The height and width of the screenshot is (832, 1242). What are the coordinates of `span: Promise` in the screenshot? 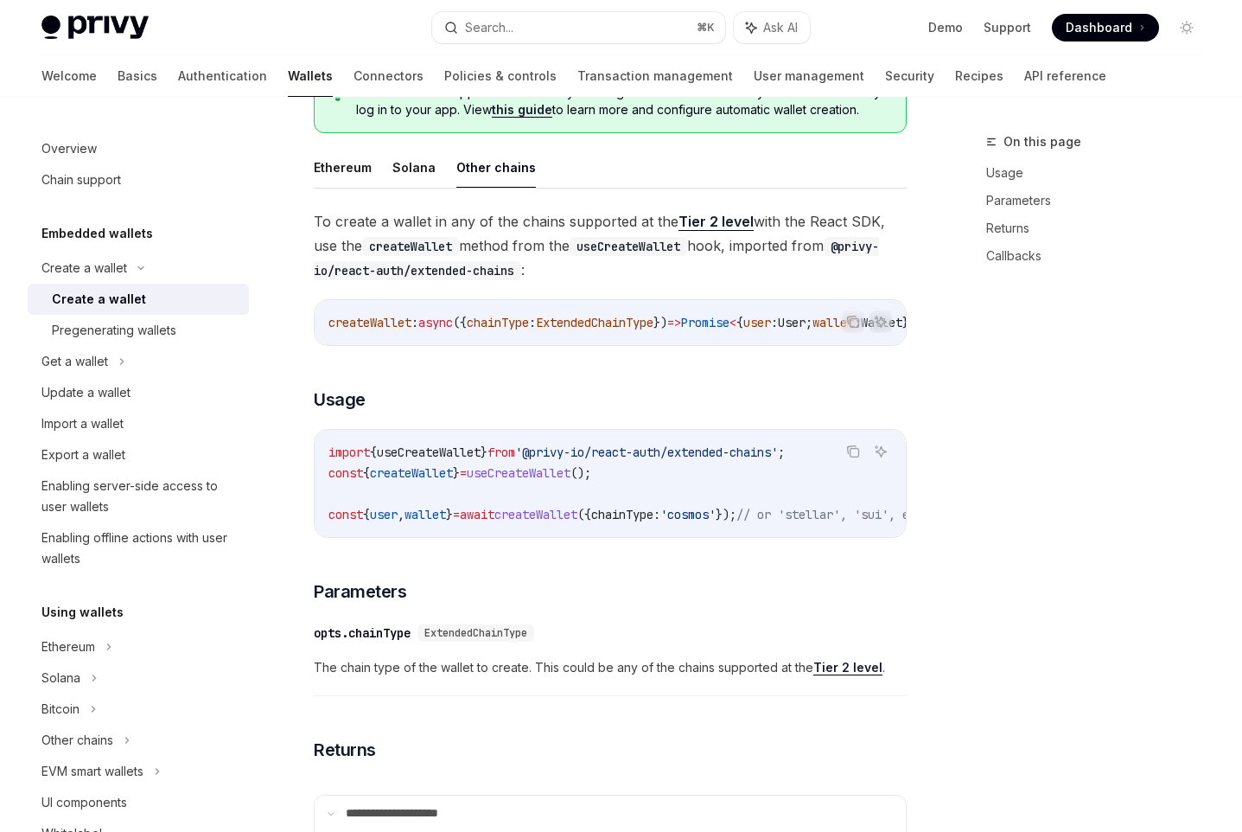 It's located at (705, 322).